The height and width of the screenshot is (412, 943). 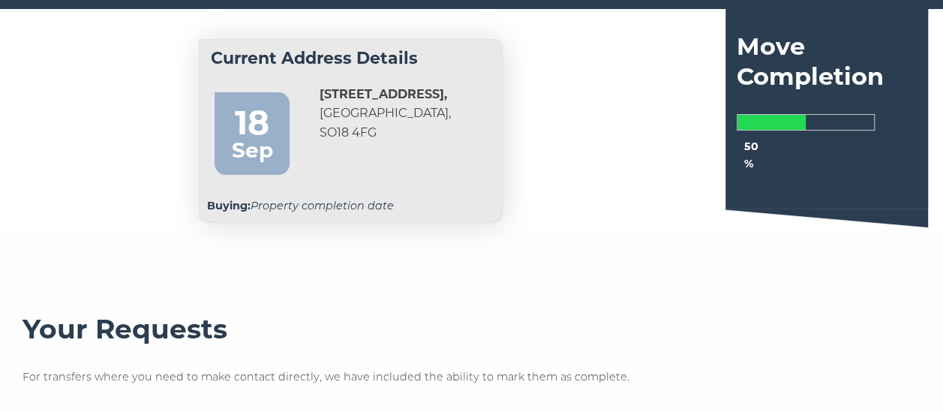 What do you see at coordinates (826, 61) in the screenshot?
I see `h4: Move Completion` at bounding box center [826, 61].